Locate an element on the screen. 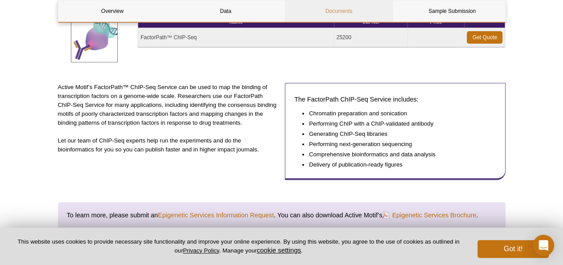  a: Get Quote is located at coordinates (484, 37).